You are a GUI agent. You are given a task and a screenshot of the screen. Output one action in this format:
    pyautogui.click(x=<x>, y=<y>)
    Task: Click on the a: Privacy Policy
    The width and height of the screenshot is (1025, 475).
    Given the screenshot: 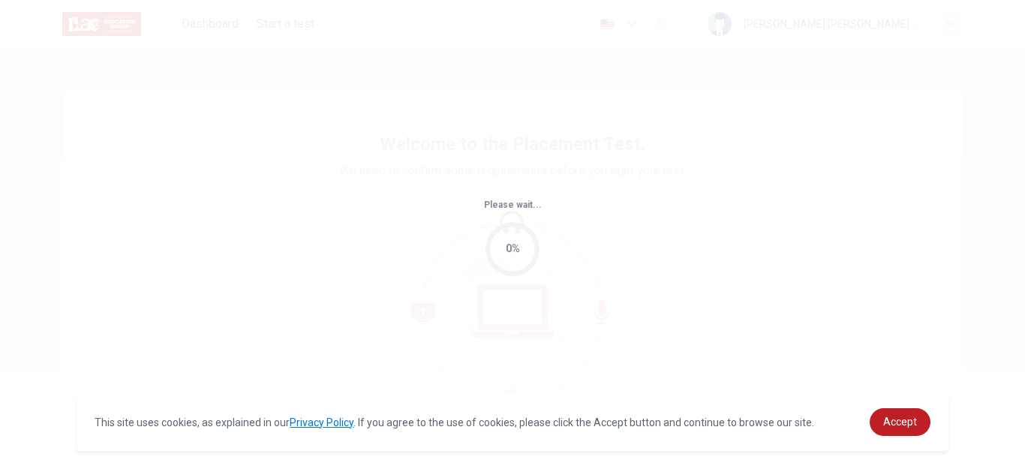 What is the action you would take?
    pyautogui.click(x=321, y=423)
    